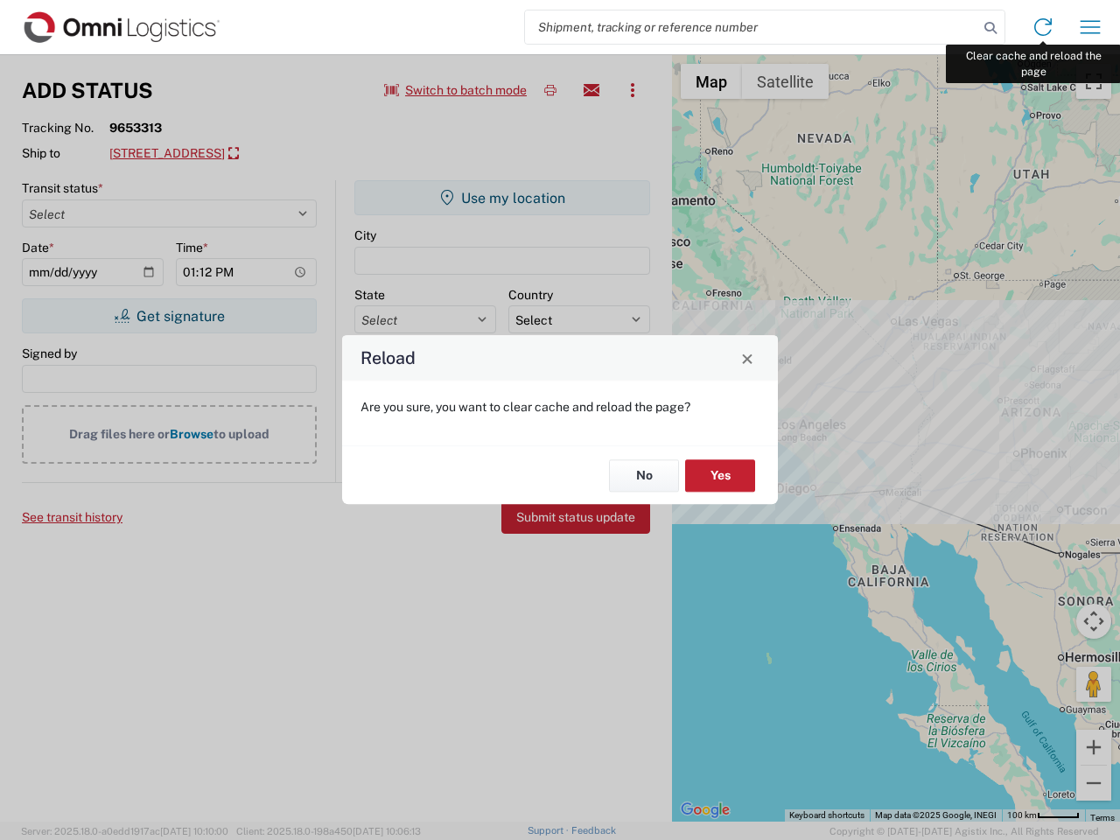 This screenshot has width=1120, height=840. What do you see at coordinates (644, 475) in the screenshot?
I see `button: No` at bounding box center [644, 475].